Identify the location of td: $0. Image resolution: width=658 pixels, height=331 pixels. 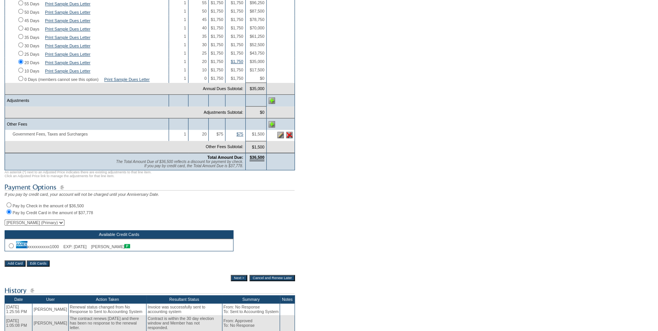
(256, 112).